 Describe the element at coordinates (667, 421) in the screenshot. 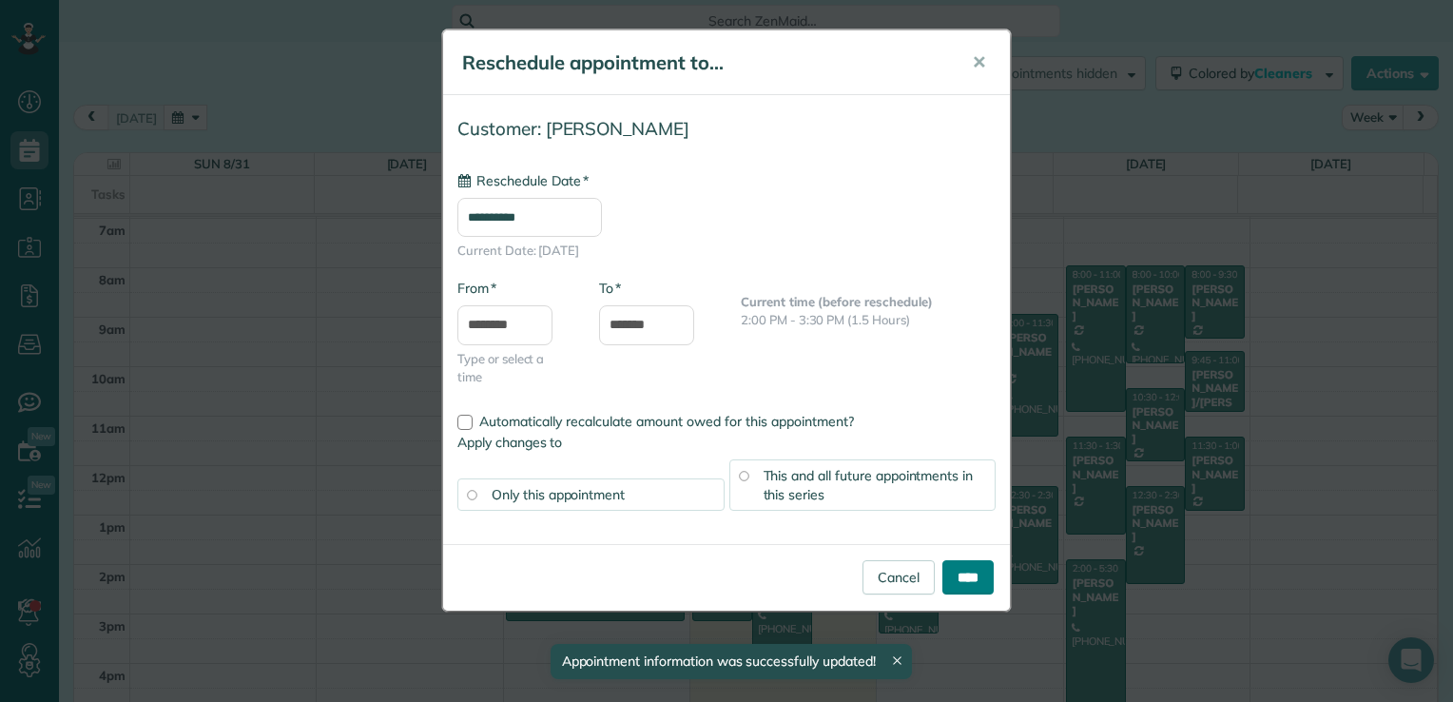

I see `span: Automatically recalculate amount owed for this appointment?` at that location.